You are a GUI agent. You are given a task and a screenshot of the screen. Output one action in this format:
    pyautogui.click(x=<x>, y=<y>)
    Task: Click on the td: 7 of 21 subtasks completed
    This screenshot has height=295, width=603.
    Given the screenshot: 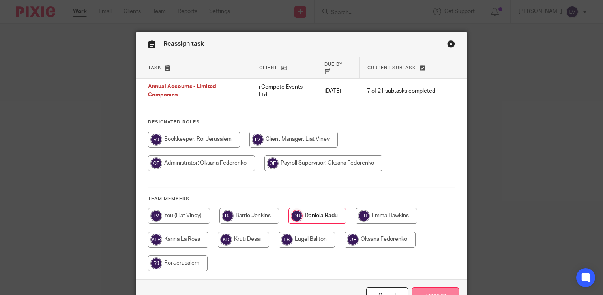 What is the action you would take?
    pyautogui.click(x=401, y=91)
    